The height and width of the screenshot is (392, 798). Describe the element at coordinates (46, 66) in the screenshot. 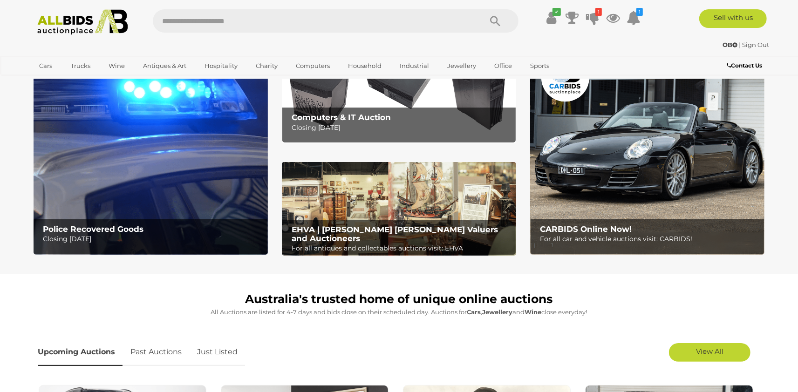

I see `a: Cars` at that location.